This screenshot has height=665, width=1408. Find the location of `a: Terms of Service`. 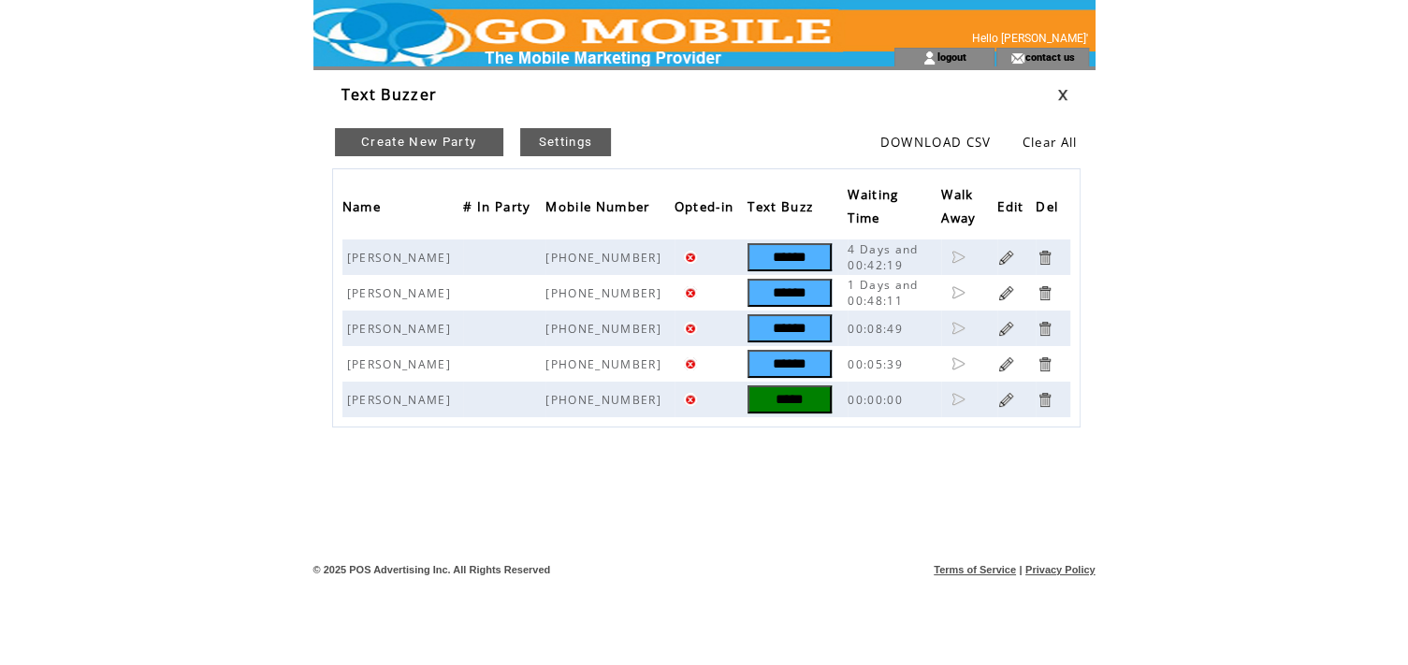

a: Terms of Service is located at coordinates (975, 570).